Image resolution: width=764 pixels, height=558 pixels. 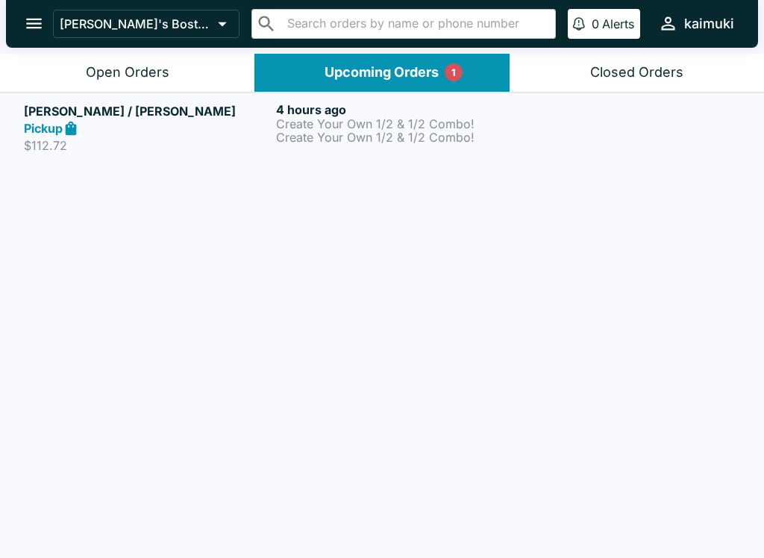 What do you see at coordinates (128, 72) in the screenshot?
I see `div: Open Orders` at bounding box center [128, 72].